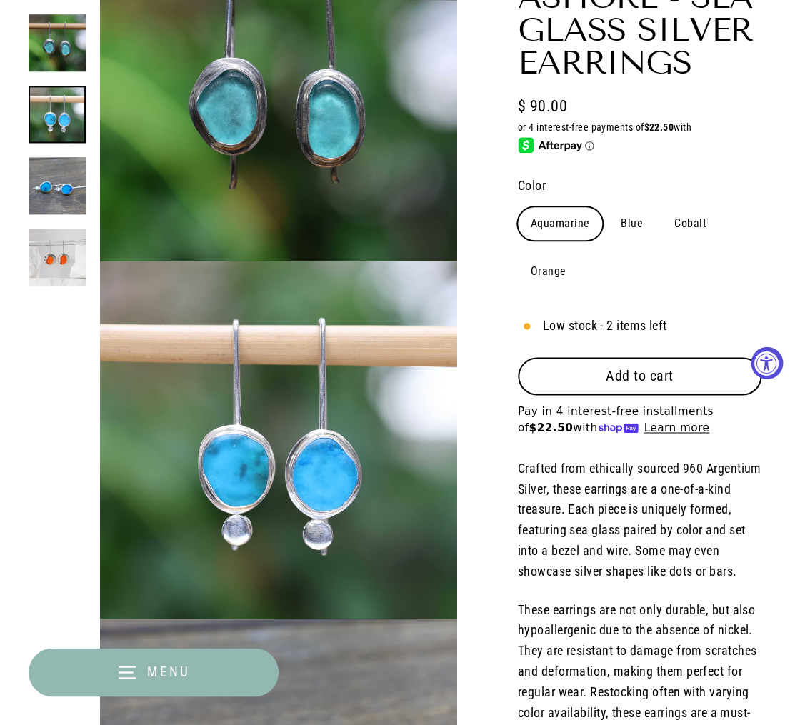  I want to click on label: Aquamarine, so click(560, 223).